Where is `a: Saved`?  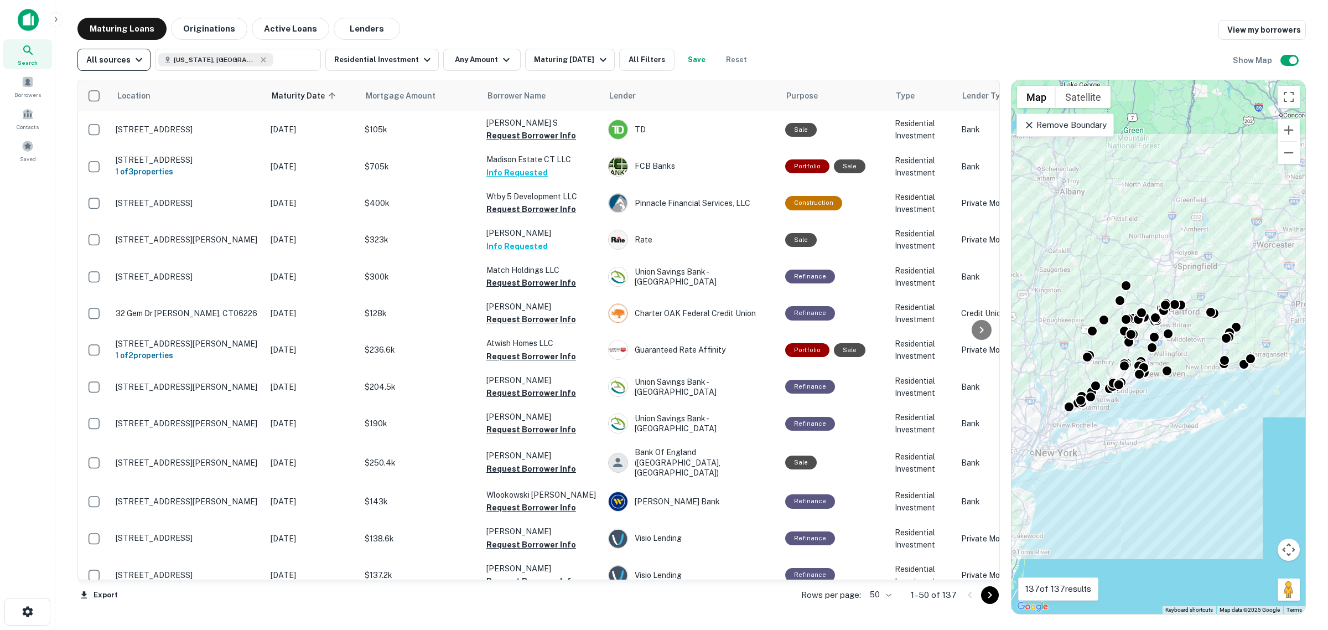 a: Saved is located at coordinates (28, 151).